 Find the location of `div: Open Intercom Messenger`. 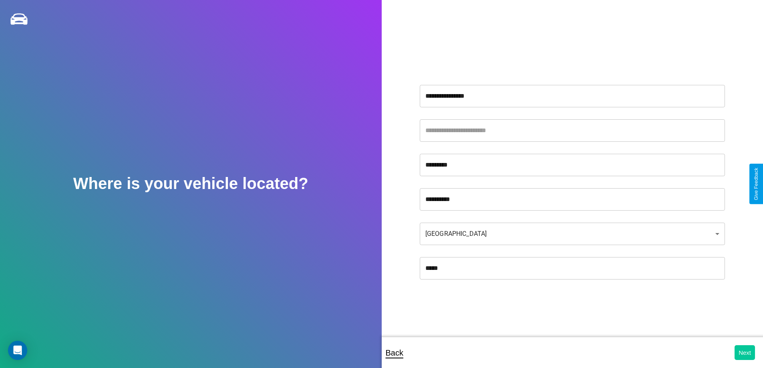

div: Open Intercom Messenger is located at coordinates (18, 350).